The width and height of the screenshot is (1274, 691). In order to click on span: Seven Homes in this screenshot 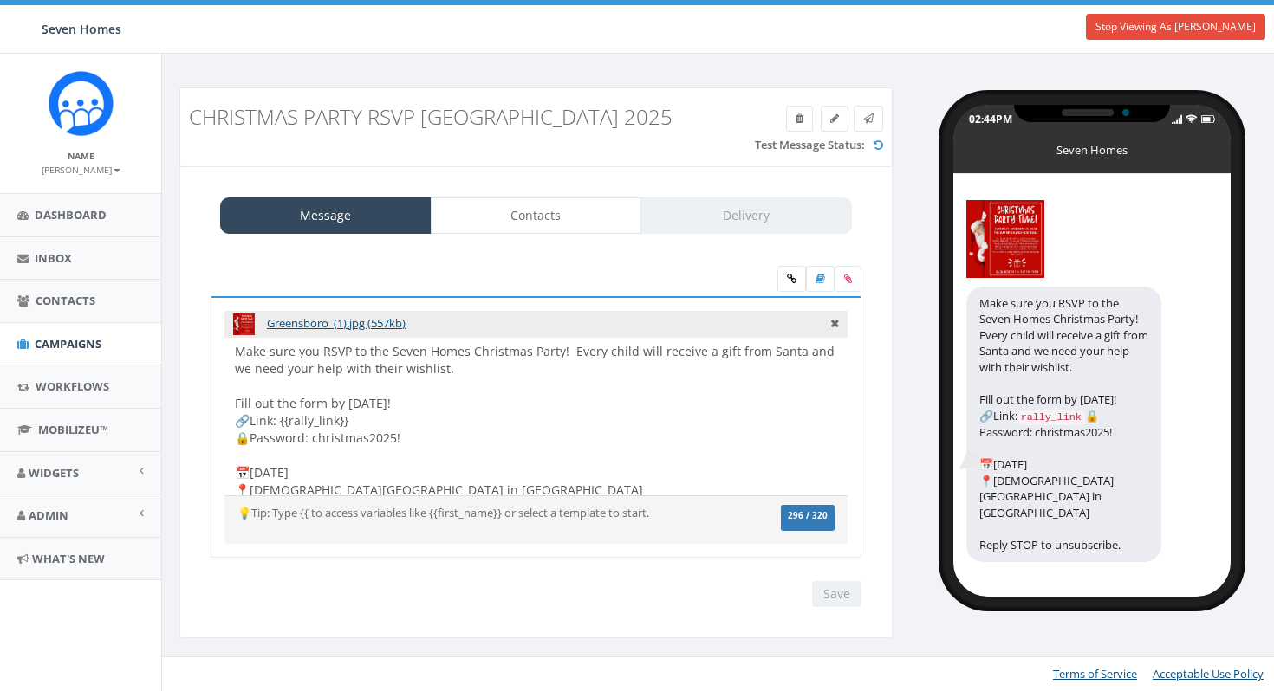, I will do `click(81, 29)`.